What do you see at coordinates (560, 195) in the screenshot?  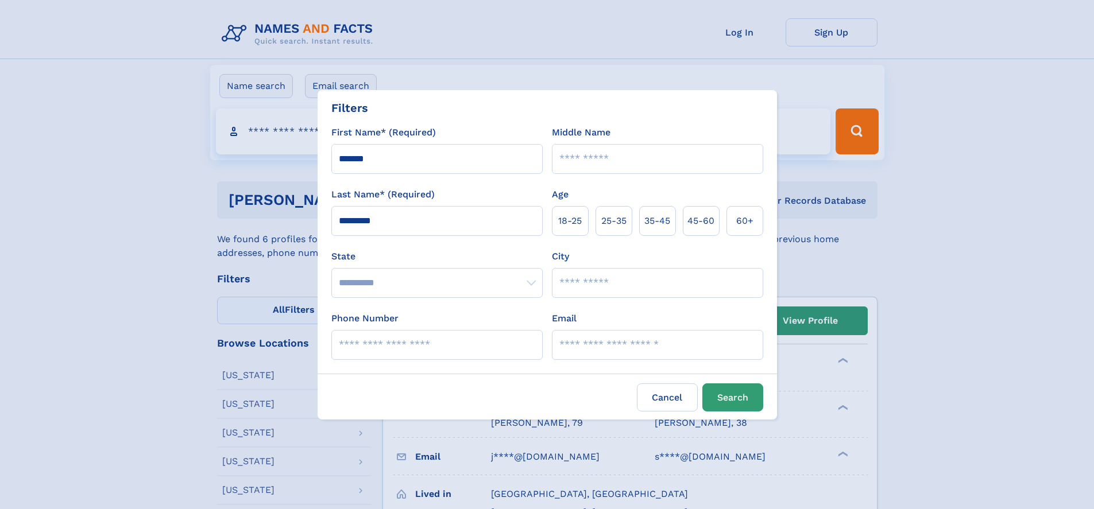 I see `label: Age` at bounding box center [560, 195].